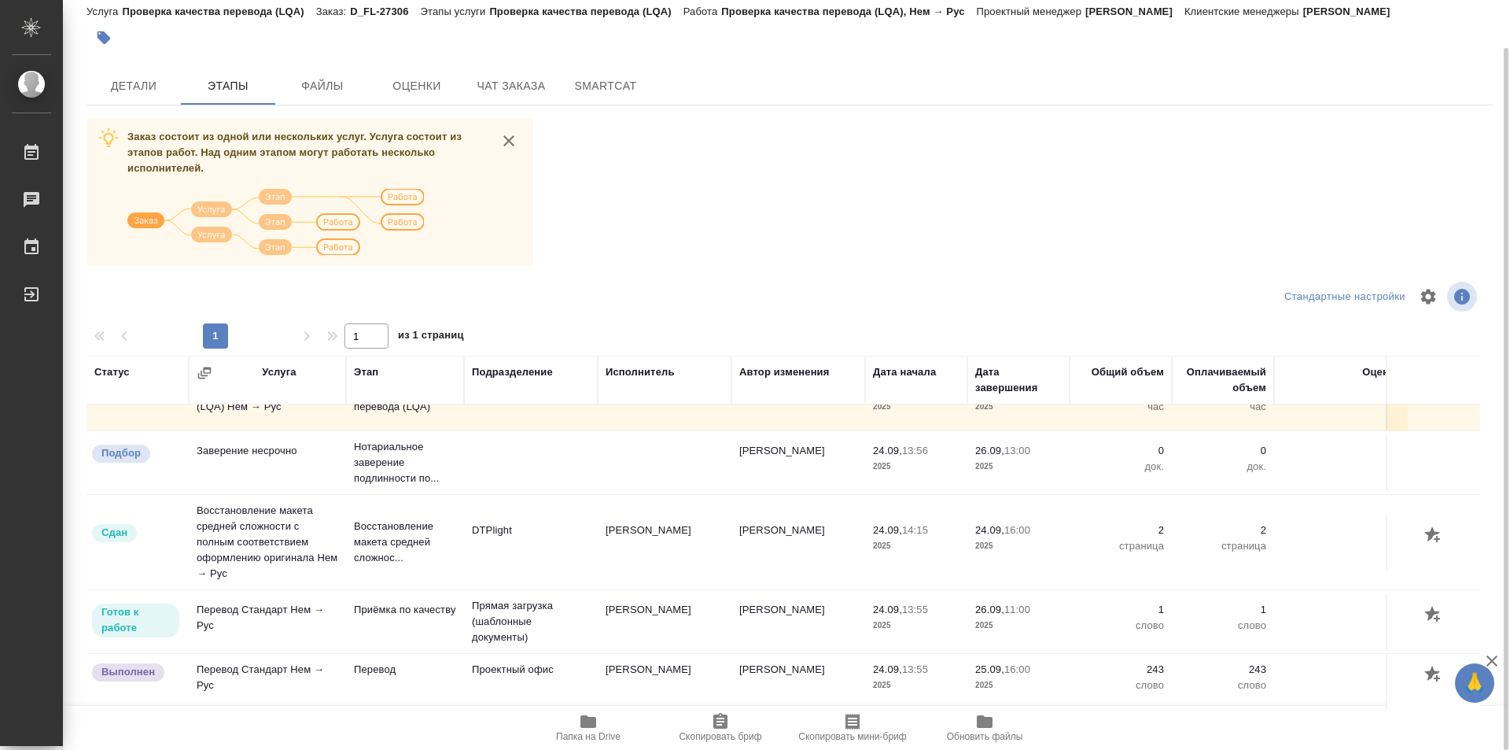  What do you see at coordinates (1464, 297) in the screenshot?
I see `span: Посмотреть информацию` at bounding box center [1464, 297].